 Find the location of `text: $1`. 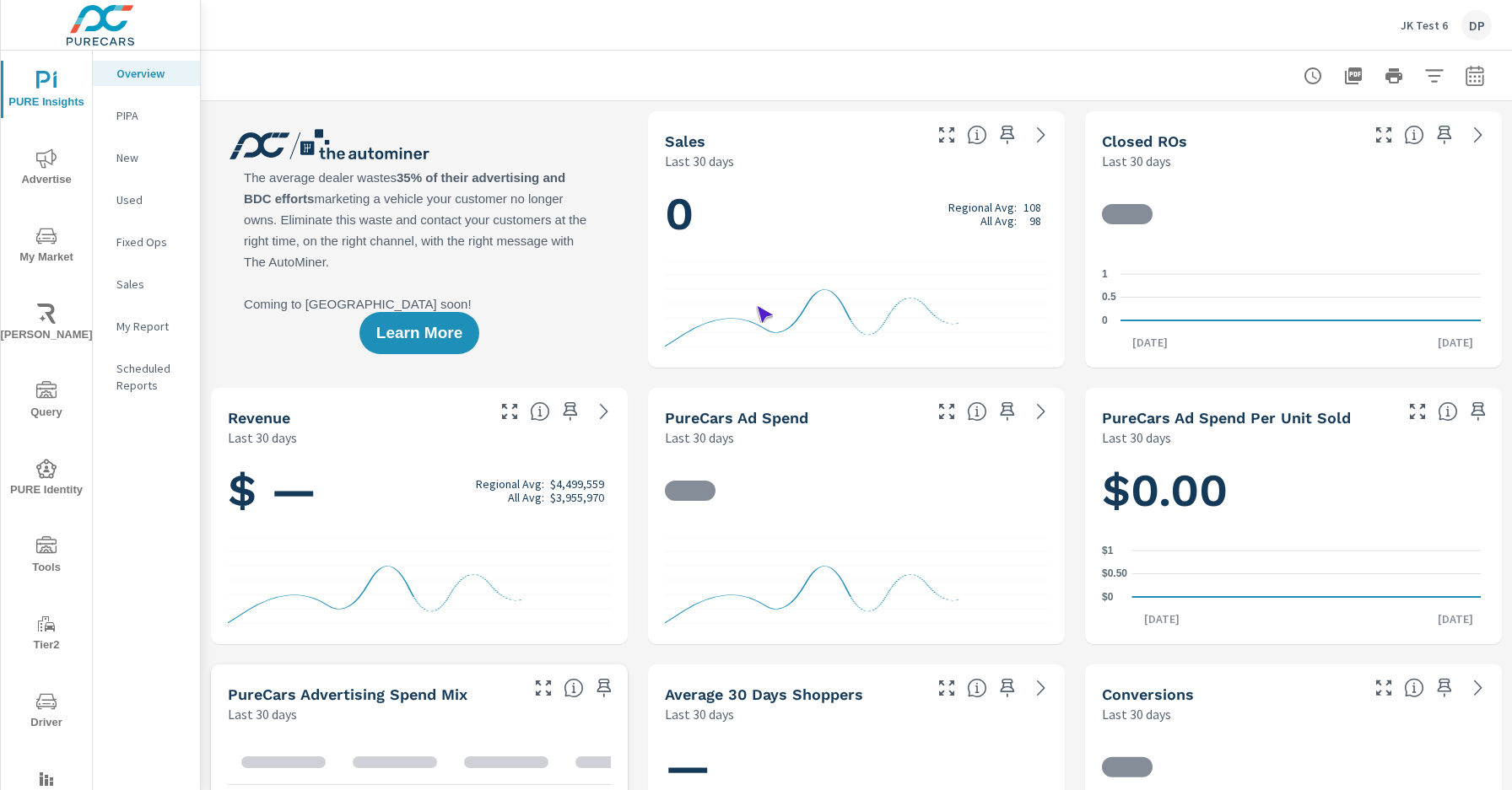

text: $1 is located at coordinates (1108, 550).